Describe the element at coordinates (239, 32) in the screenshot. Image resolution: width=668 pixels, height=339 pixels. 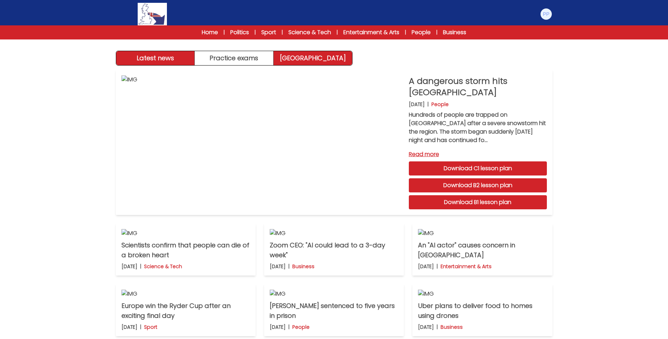
I see `a: Politics` at that location.